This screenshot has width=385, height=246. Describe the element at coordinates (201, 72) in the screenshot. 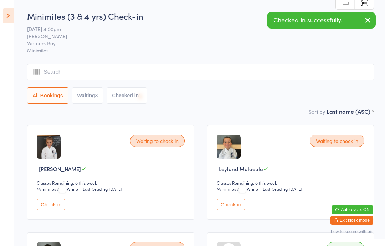

I see `input: Search` at that location.